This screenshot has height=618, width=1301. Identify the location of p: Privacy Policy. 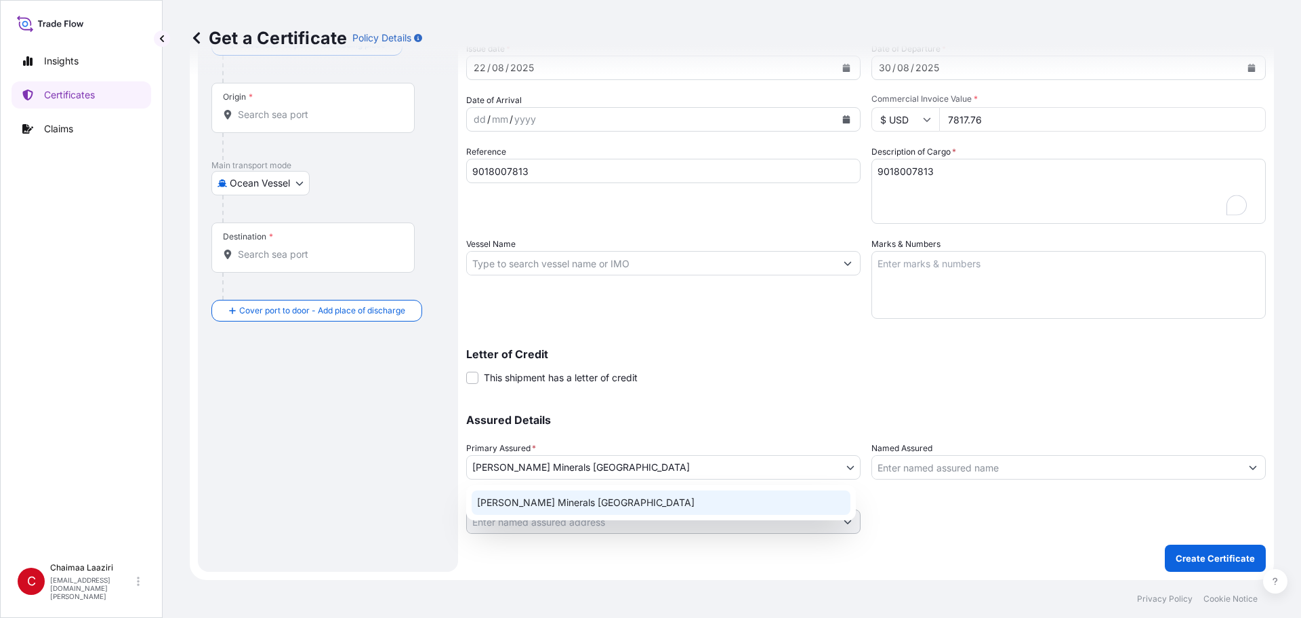
(1165, 599).